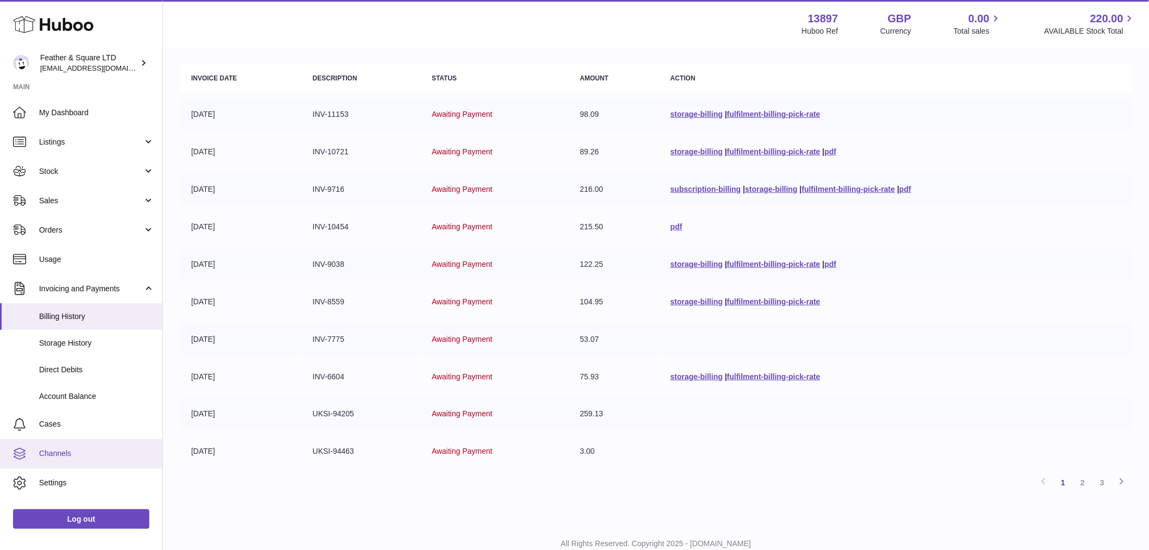  Describe the element at coordinates (594, 78) in the screenshot. I see `strong: Amount` at that location.